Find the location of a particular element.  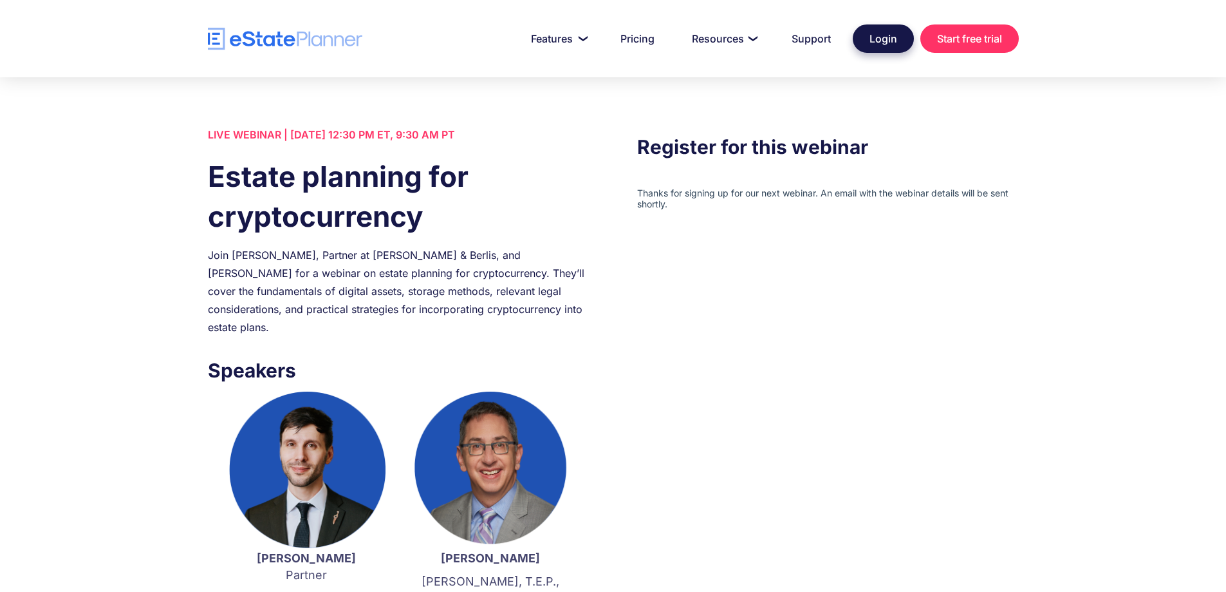

p: Partner is located at coordinates (306, 567).